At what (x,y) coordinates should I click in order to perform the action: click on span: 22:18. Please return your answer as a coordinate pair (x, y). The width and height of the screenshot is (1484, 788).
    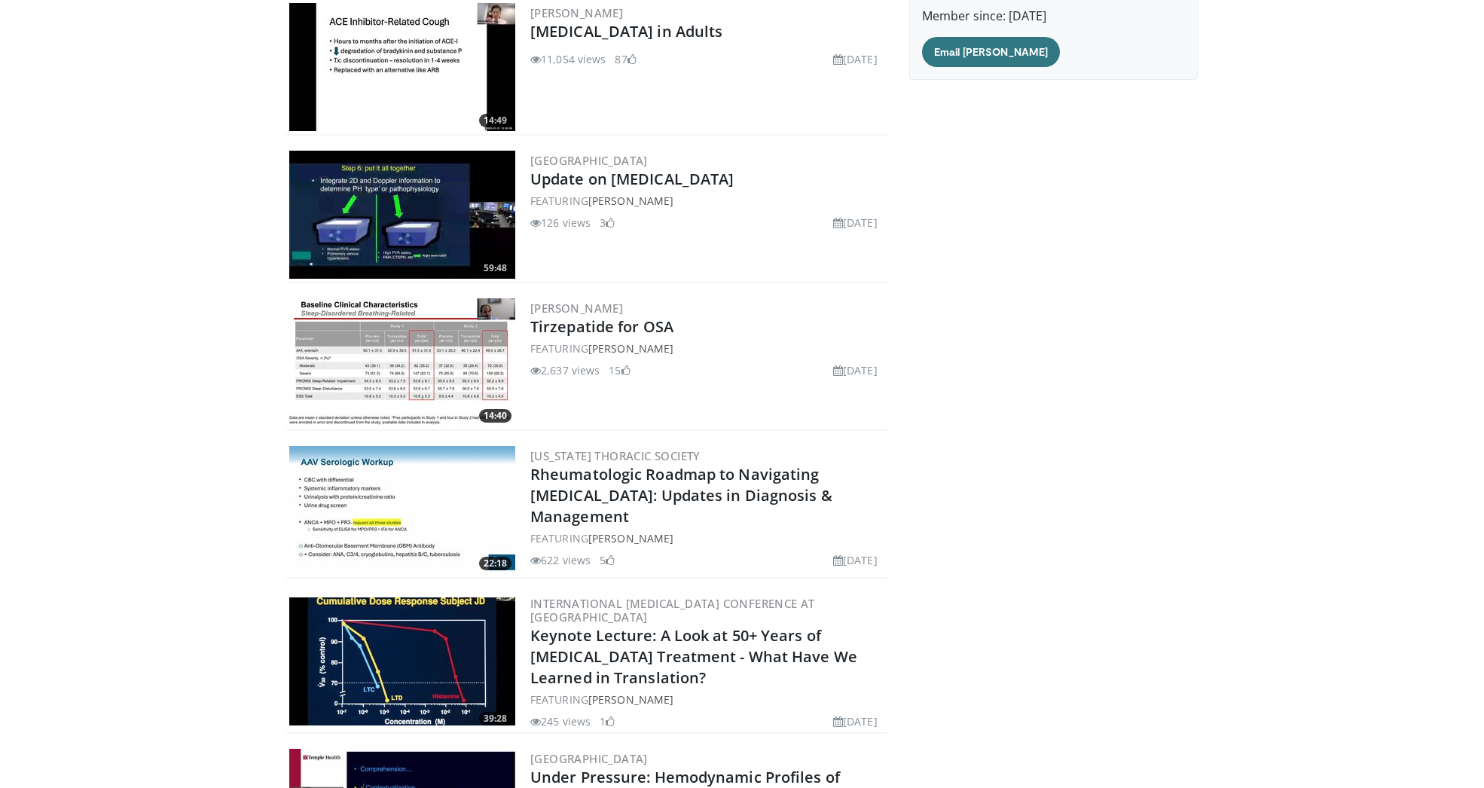
    Looking at the image, I should click on (495, 563).